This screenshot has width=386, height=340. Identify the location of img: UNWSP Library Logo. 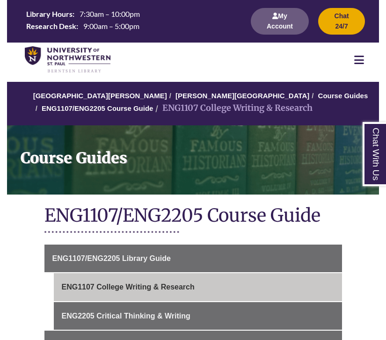
(67, 60).